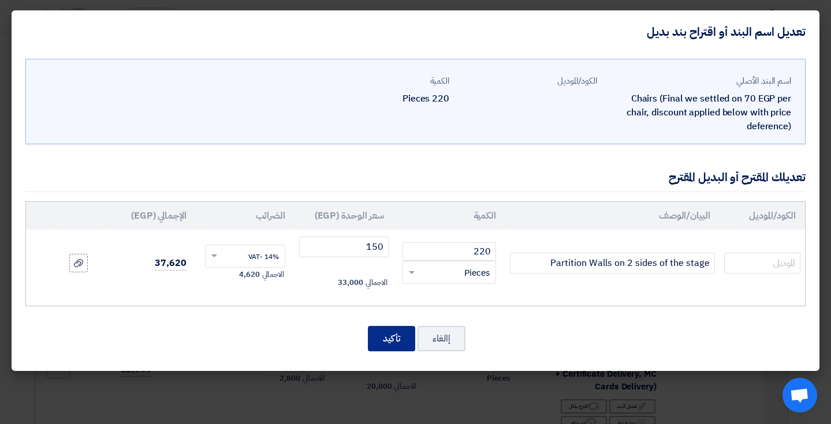 The height and width of the screenshot is (424, 831). Describe the element at coordinates (612, 216) in the screenshot. I see `th: البيان/الوصف` at that location.